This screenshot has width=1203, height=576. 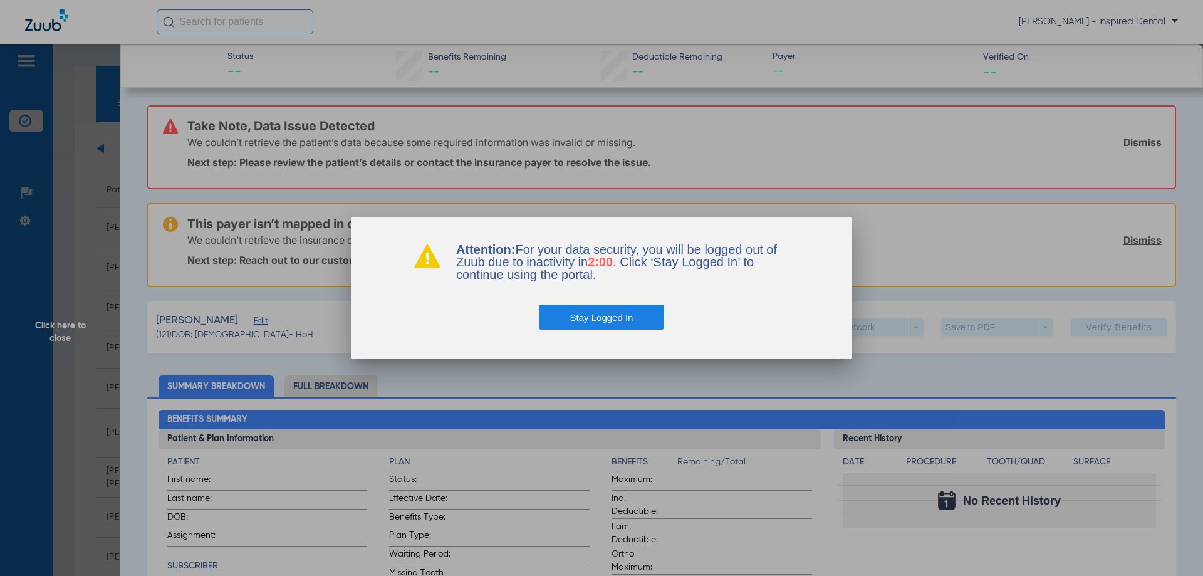 What do you see at coordinates (623, 262) in the screenshot?
I see `p: For your data security, you will be logged out of Zuub due to inactivity in . Click ‘Stay Logged ...` at bounding box center [623, 262].